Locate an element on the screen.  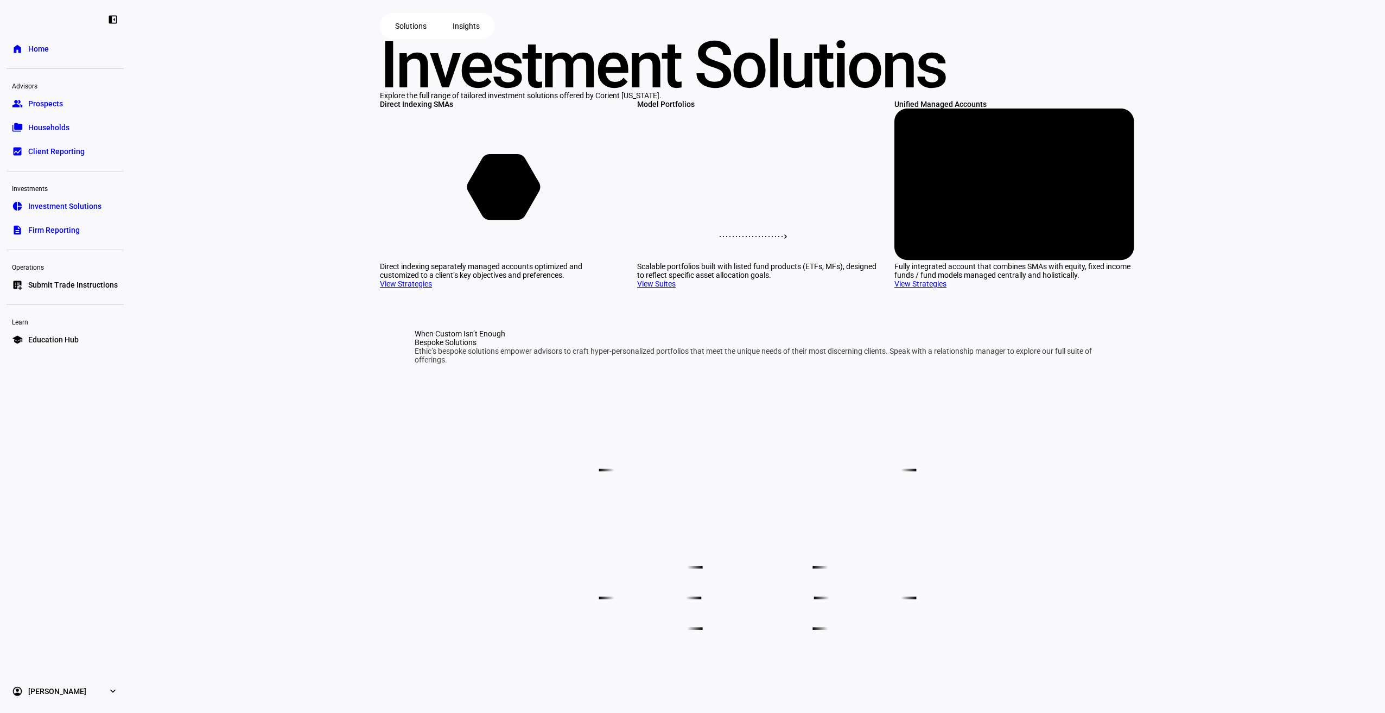
span: Households is located at coordinates (49, 128).